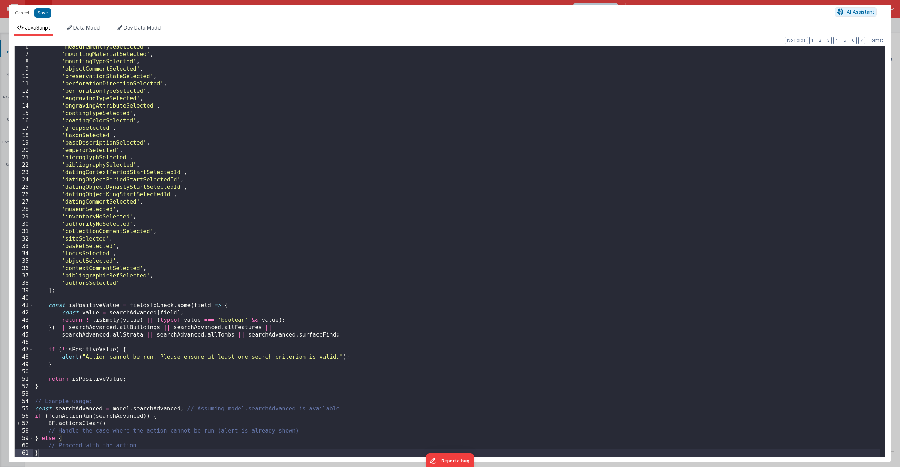 Image resolution: width=900 pixels, height=467 pixels. I want to click on button: 6, so click(853, 40).